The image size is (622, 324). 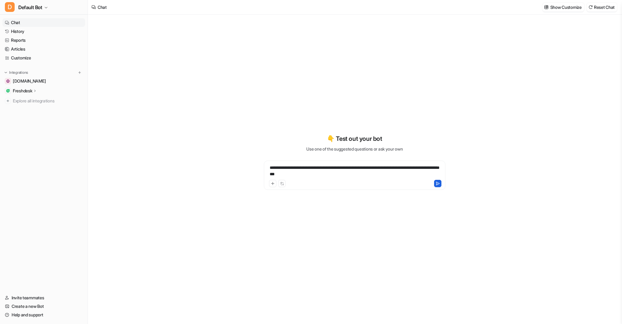 I want to click on img: expand menu, so click(x=6, y=73).